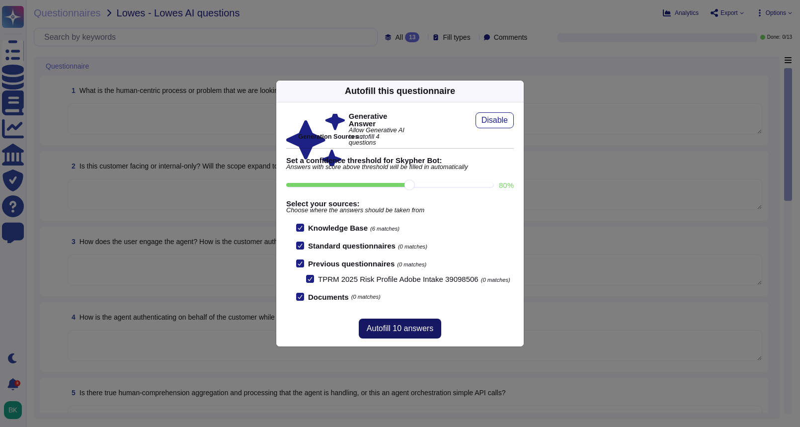  Describe the element at coordinates (507, 185) in the screenshot. I see `label: 80 %` at that location.